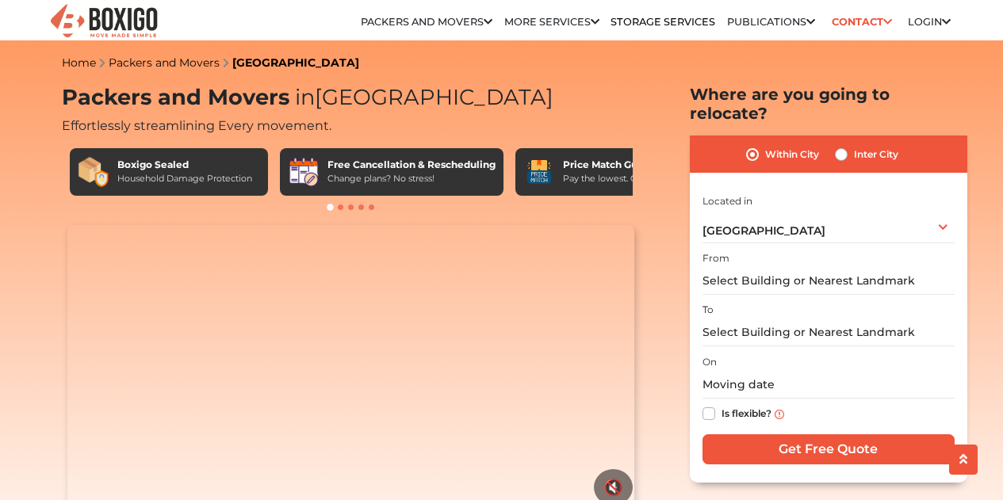 The height and width of the screenshot is (500, 1003). What do you see at coordinates (829, 385) in the screenshot?
I see `input: Moving date` at bounding box center [829, 385].